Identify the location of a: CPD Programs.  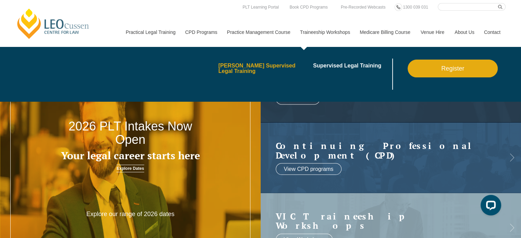
(201, 32).